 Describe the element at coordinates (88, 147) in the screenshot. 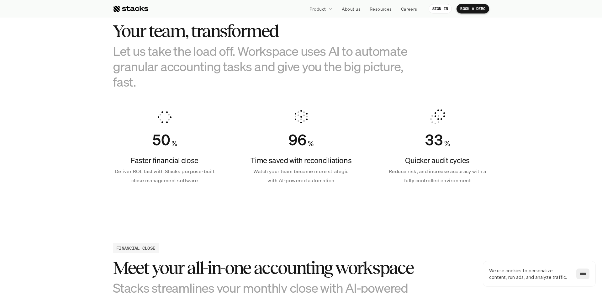

I see `a: Privacy Policy` at that location.